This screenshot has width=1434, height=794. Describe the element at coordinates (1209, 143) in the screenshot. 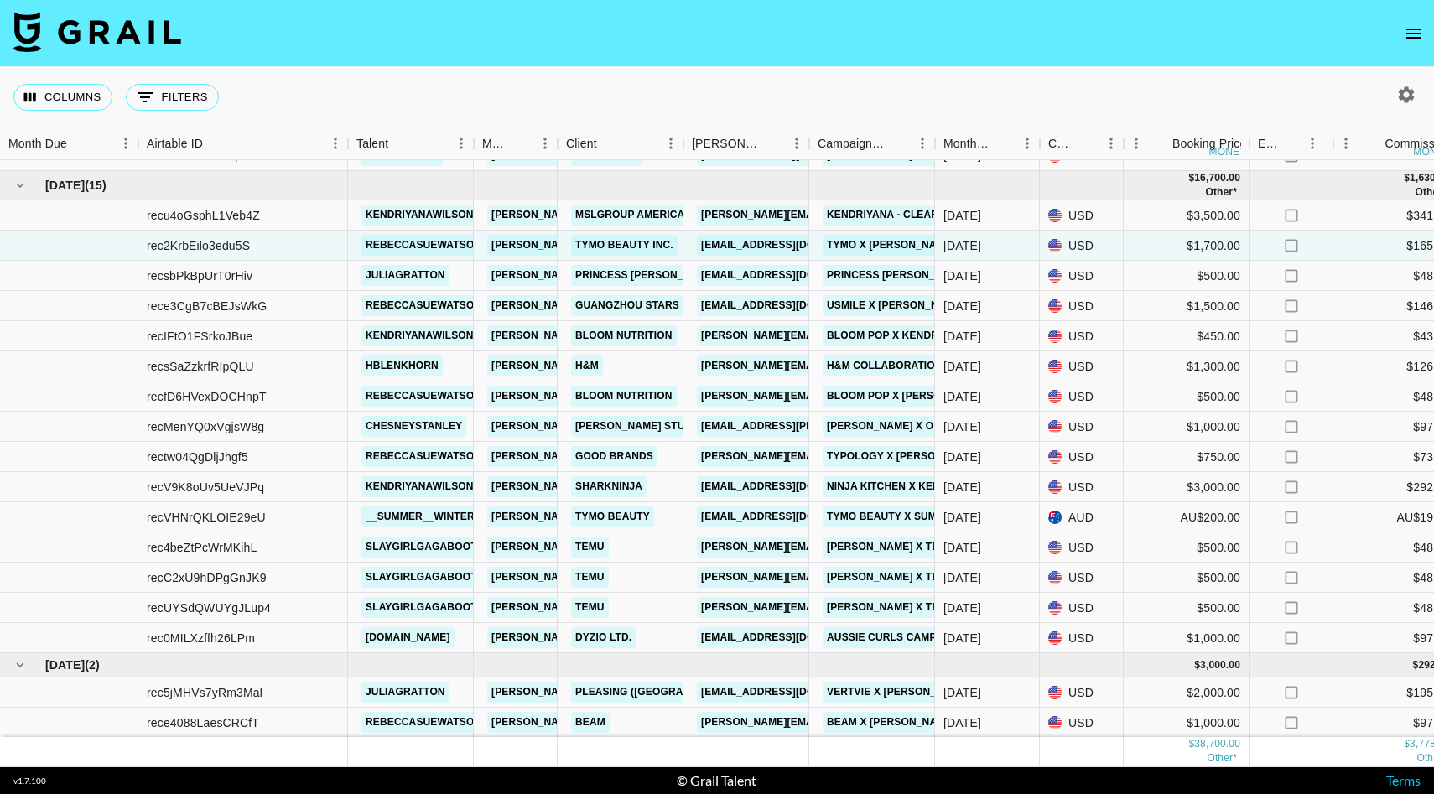

I see `div: Booking Price` at that location.